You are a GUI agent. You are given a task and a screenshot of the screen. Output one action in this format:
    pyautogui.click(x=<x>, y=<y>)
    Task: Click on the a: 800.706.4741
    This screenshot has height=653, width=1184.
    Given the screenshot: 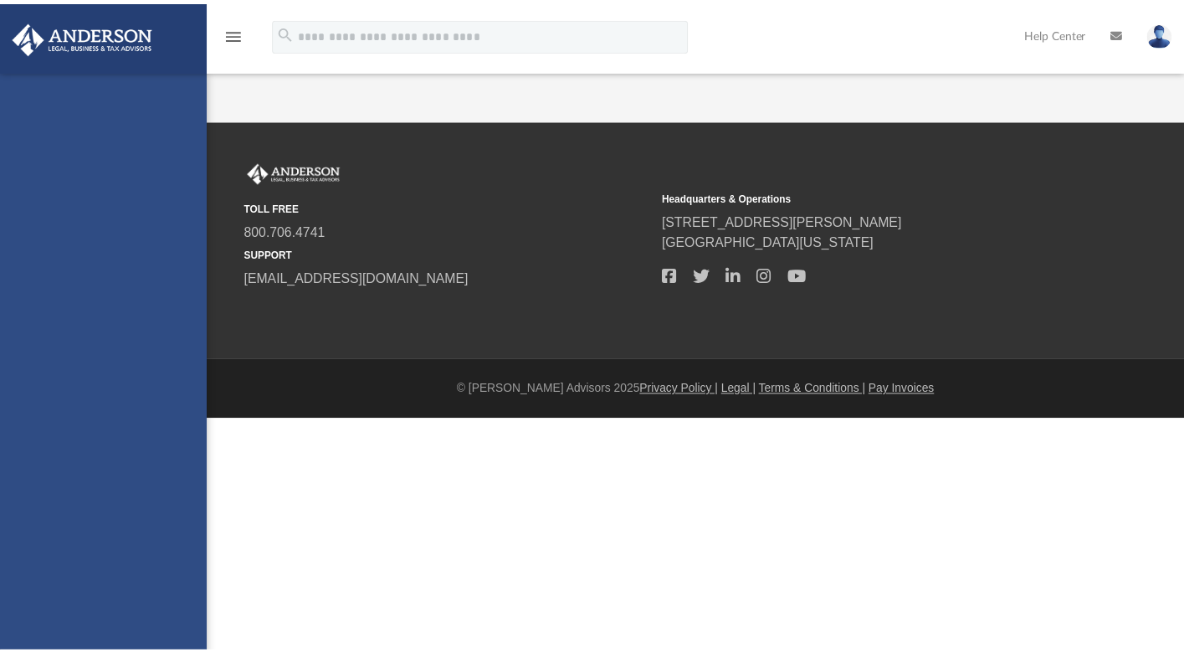 What is the action you would take?
    pyautogui.click(x=288, y=230)
    